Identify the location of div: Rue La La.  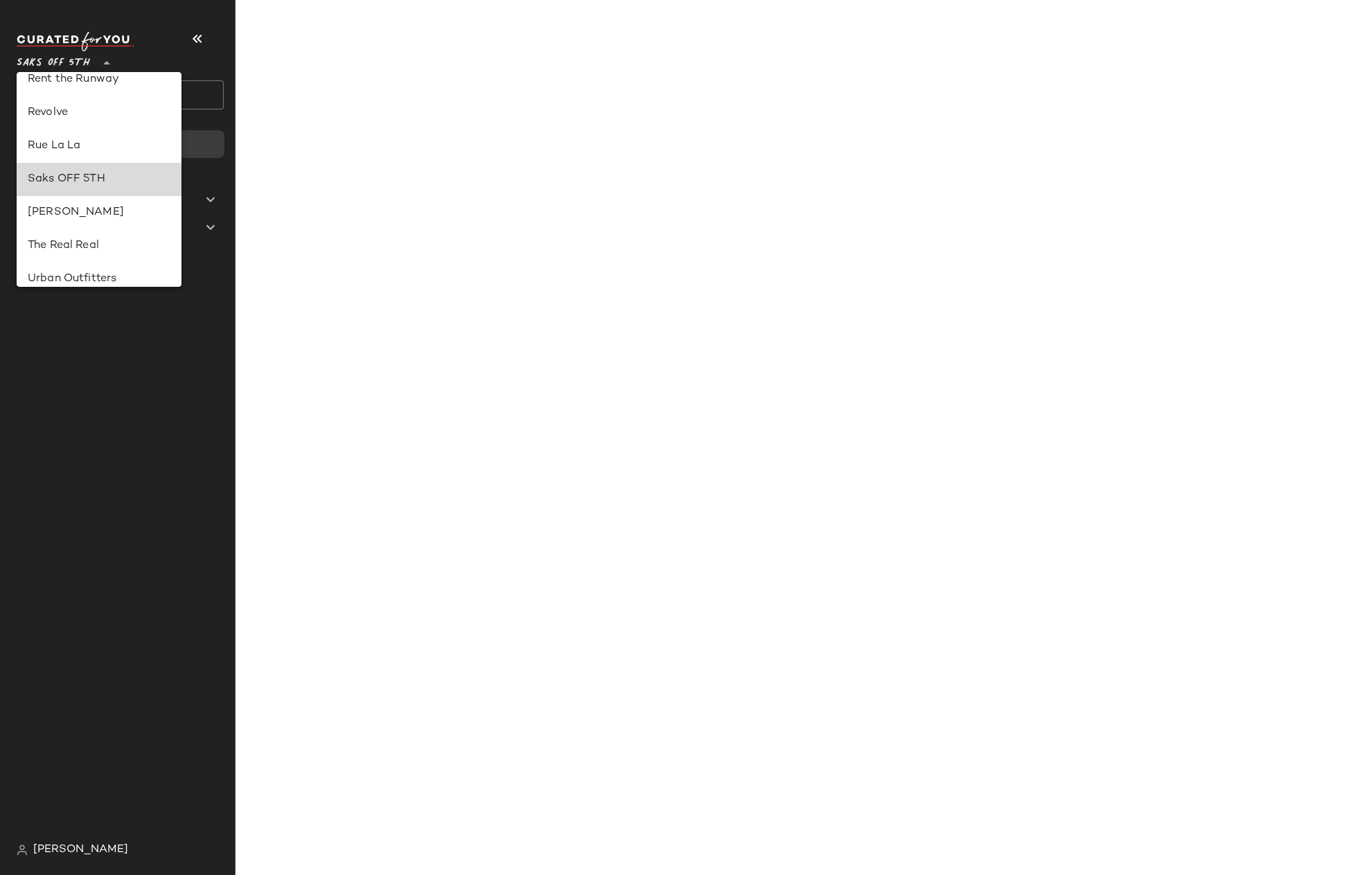
(99, 146).